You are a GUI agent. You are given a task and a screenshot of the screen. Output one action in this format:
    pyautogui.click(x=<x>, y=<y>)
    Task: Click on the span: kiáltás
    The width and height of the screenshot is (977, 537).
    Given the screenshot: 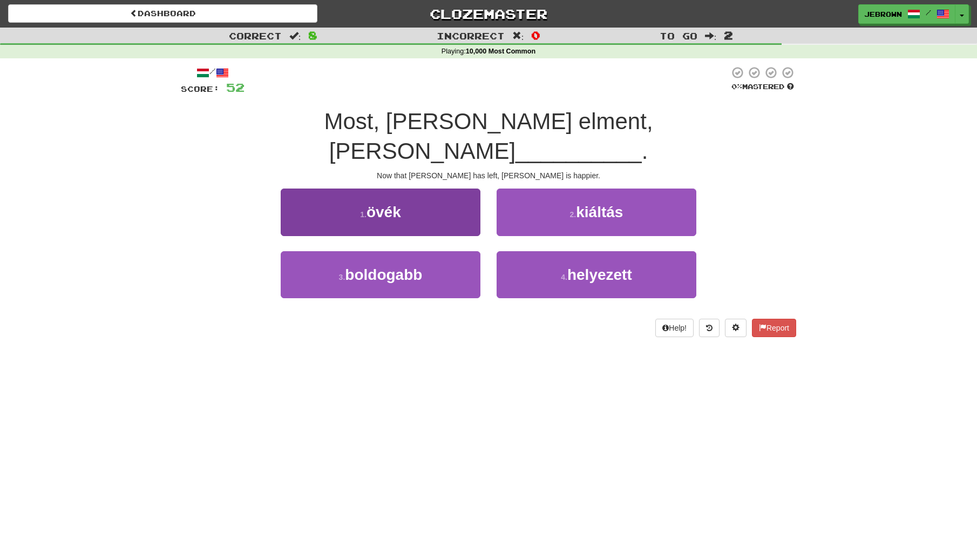 What is the action you would take?
    pyautogui.click(x=599, y=212)
    